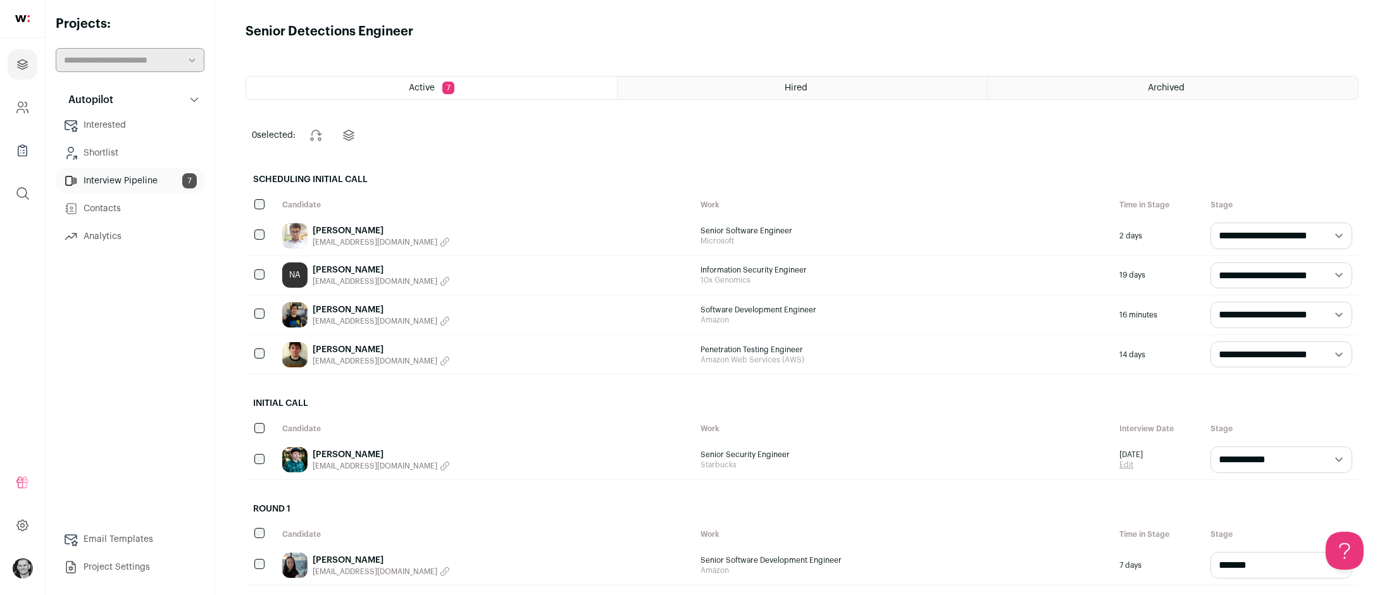  Describe the element at coordinates (904, 280) in the screenshot. I see `span: 10x Genomics` at that location.